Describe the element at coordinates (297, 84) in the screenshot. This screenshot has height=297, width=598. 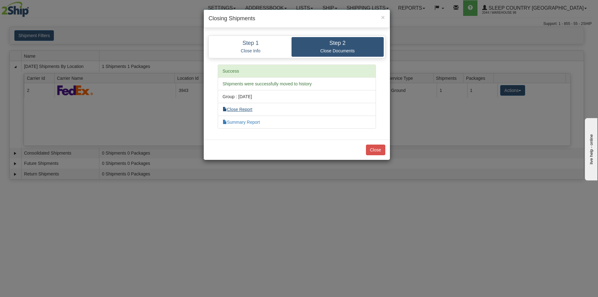
I see `li: Shipments were successfully moved to history` at that location.